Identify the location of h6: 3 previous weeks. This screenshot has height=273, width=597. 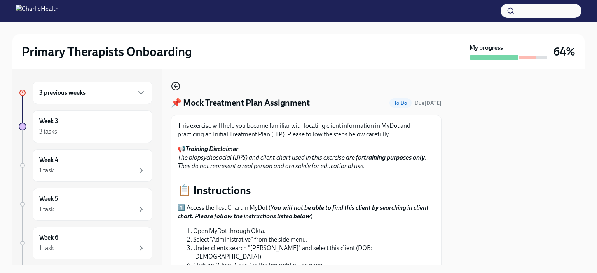
(62, 93).